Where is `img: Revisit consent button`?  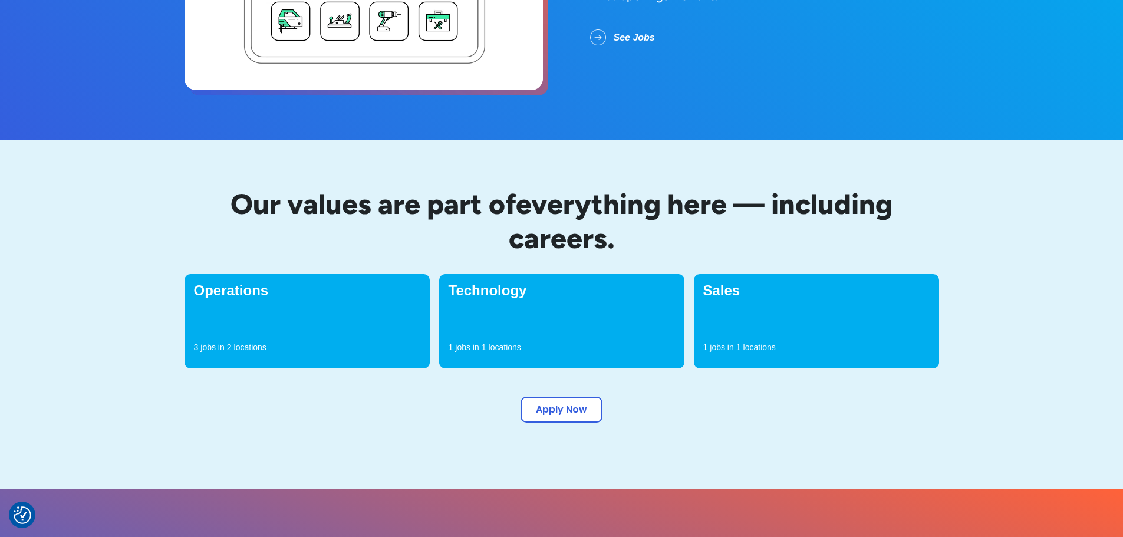 img: Revisit consent button is located at coordinates (22, 515).